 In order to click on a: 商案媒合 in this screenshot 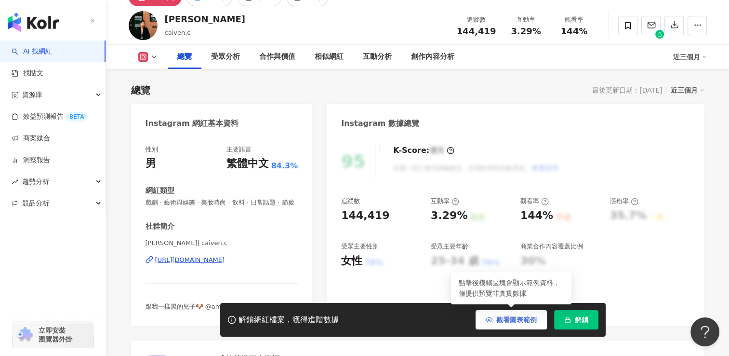, I will do `click(31, 138)`.